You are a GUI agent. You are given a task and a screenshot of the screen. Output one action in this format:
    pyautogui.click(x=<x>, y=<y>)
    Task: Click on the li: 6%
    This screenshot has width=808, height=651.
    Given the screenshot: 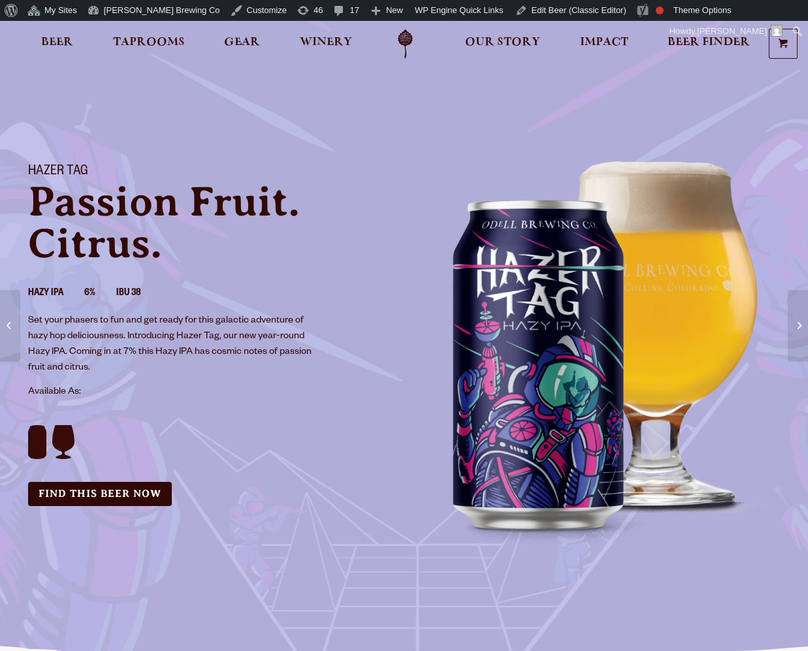 What is the action you would take?
    pyautogui.click(x=100, y=294)
    